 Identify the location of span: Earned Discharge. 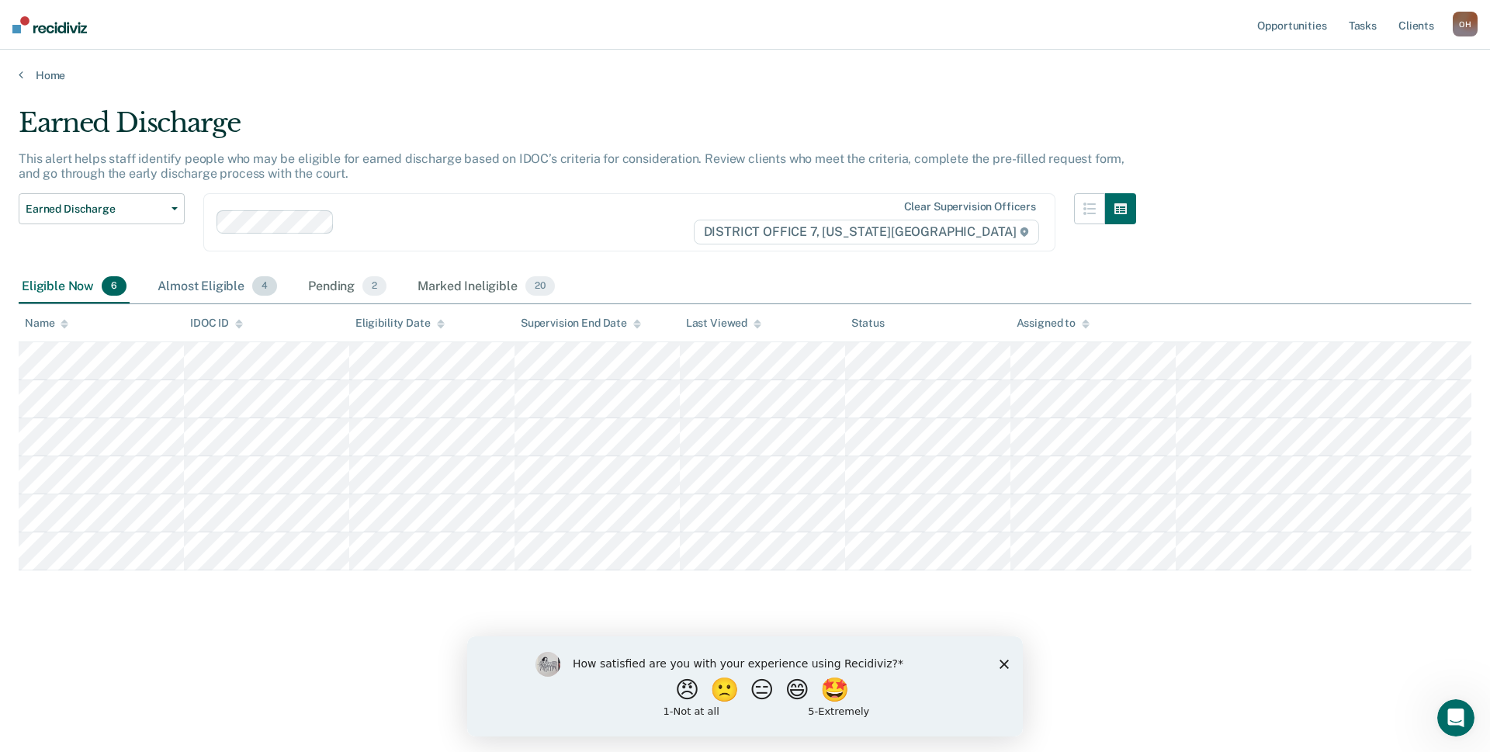
(95, 209).